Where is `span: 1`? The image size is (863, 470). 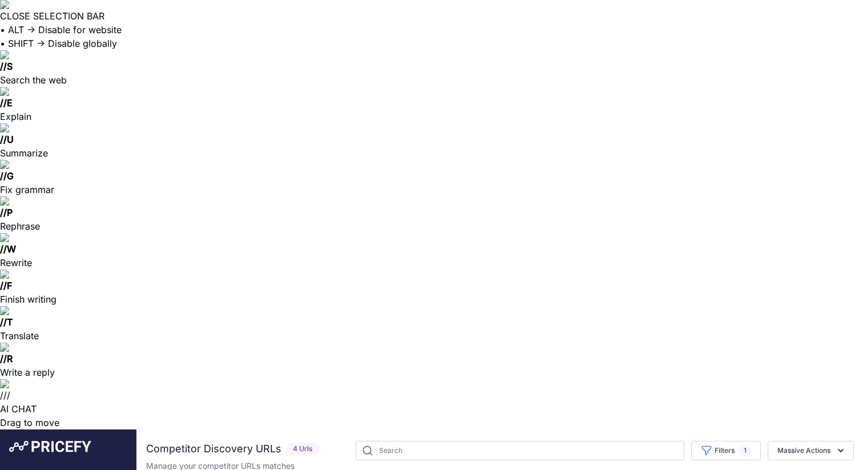 span: 1 is located at coordinates (745, 451).